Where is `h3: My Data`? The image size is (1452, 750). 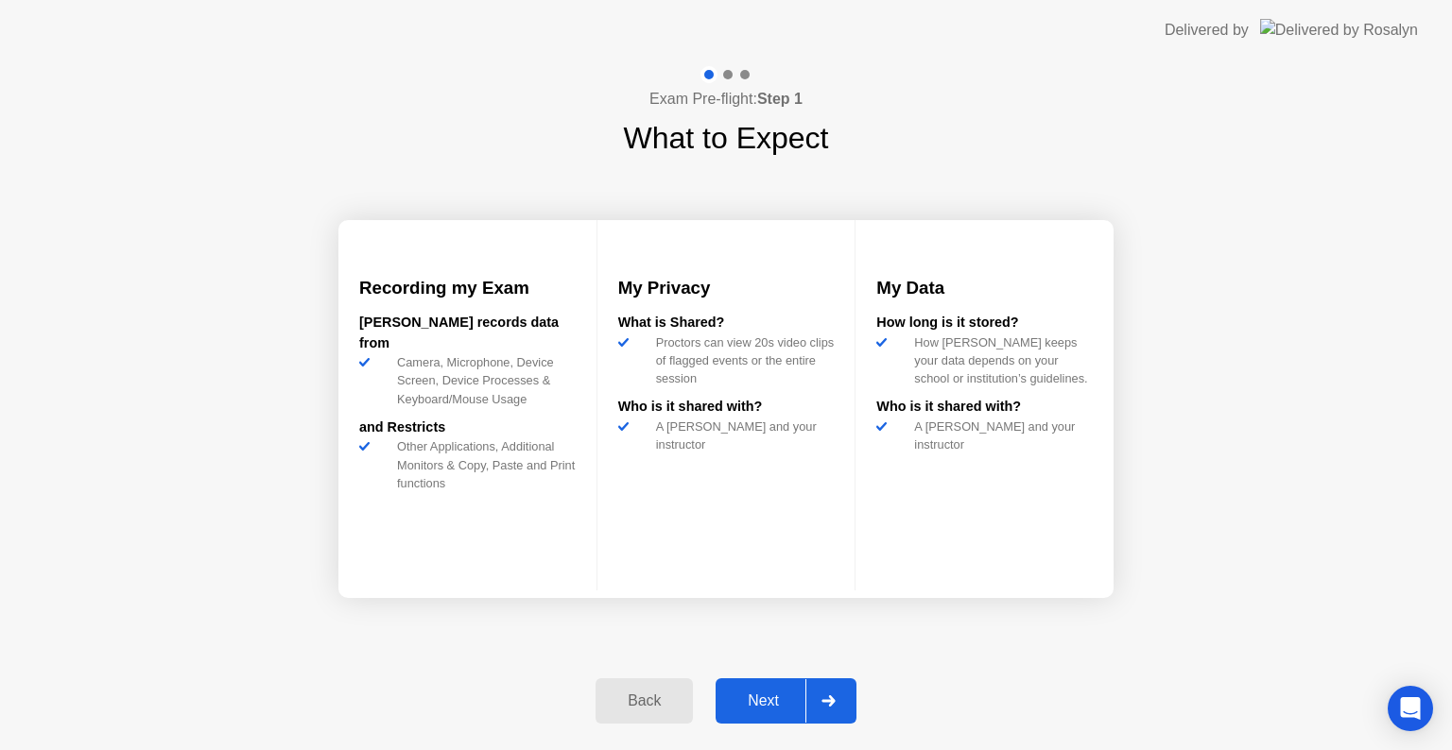 h3: My Data is located at coordinates (984, 288).